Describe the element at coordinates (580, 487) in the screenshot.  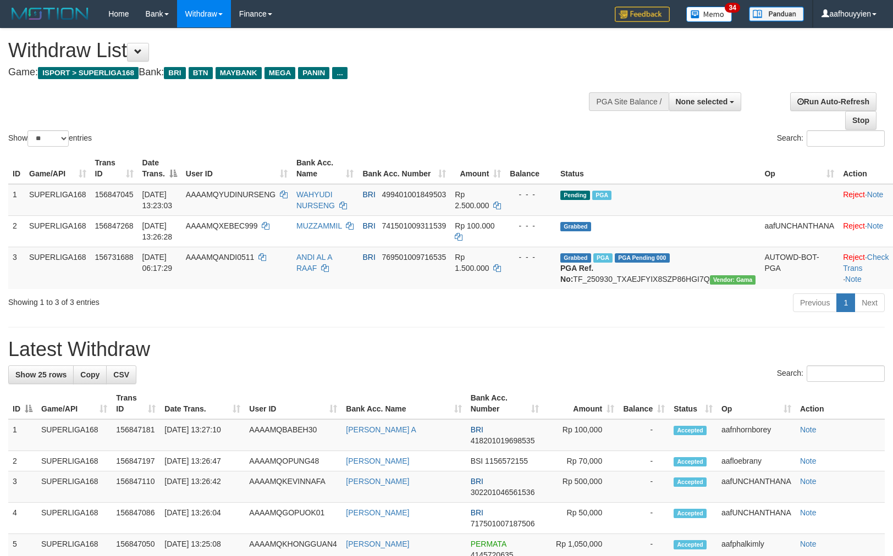
I see `td: Rp 500,000` at that location.